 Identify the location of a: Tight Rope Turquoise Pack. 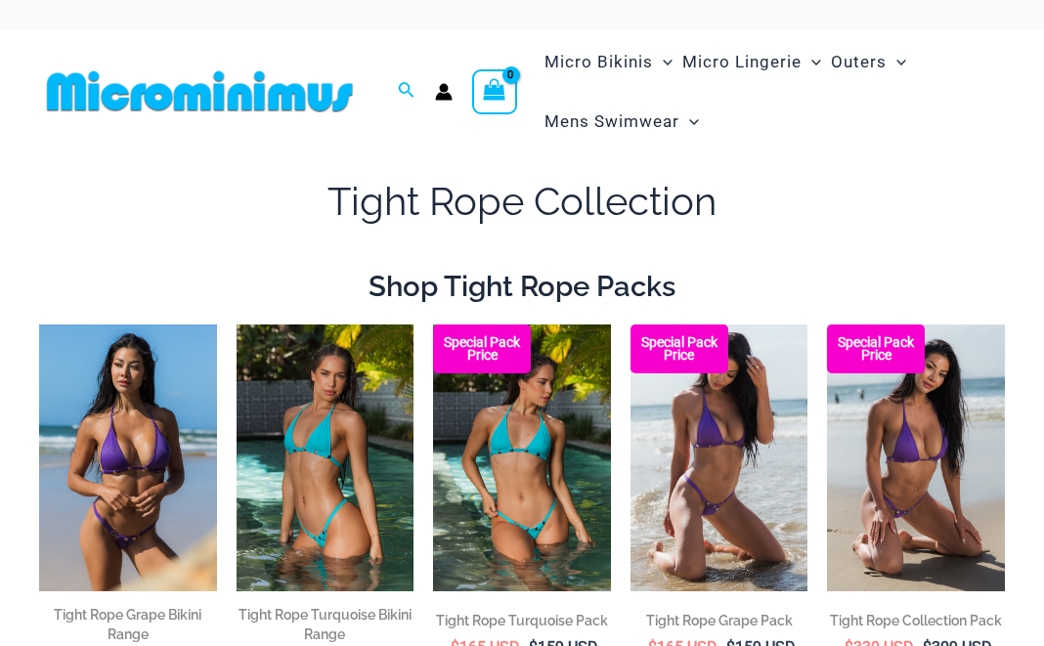
(522, 624).